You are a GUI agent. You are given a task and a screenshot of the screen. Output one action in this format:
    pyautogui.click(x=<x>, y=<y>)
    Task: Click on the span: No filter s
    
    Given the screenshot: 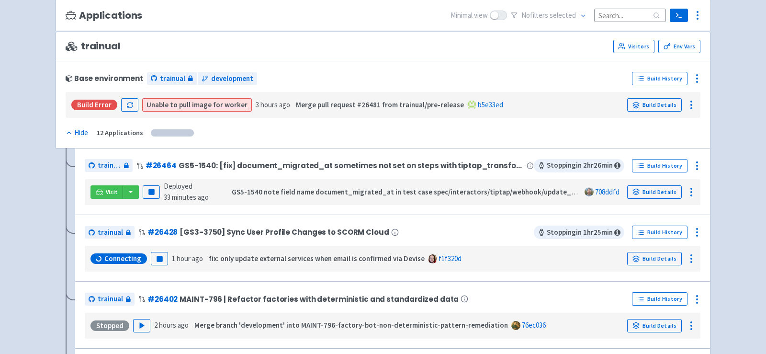 What is the action you would take?
    pyautogui.click(x=549, y=15)
    